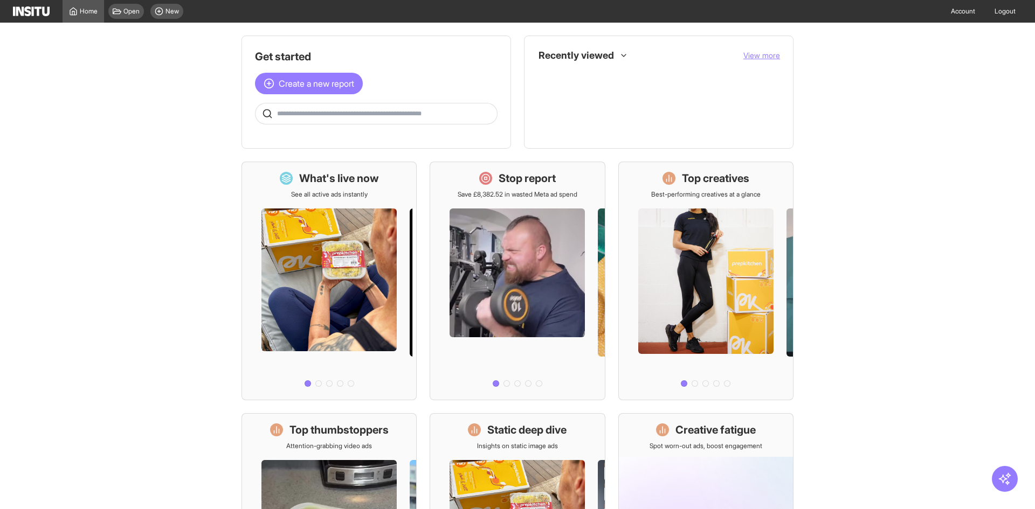  Describe the element at coordinates (518, 195) in the screenshot. I see `p: Save £8,382.52 in wasted Meta ad spend` at that location.